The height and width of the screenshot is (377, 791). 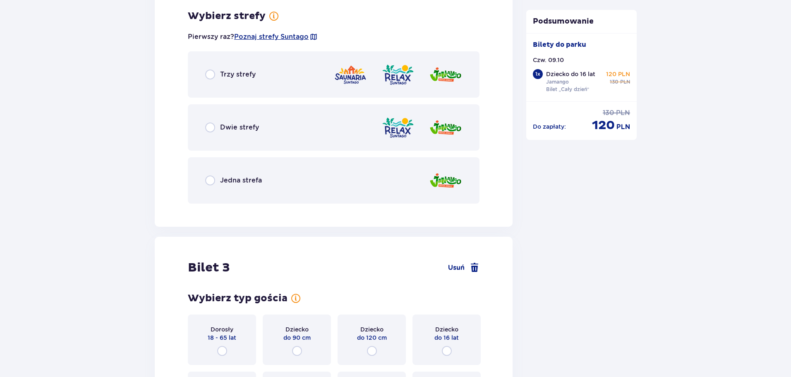 I want to click on span: Trzy strefy, so click(x=238, y=74).